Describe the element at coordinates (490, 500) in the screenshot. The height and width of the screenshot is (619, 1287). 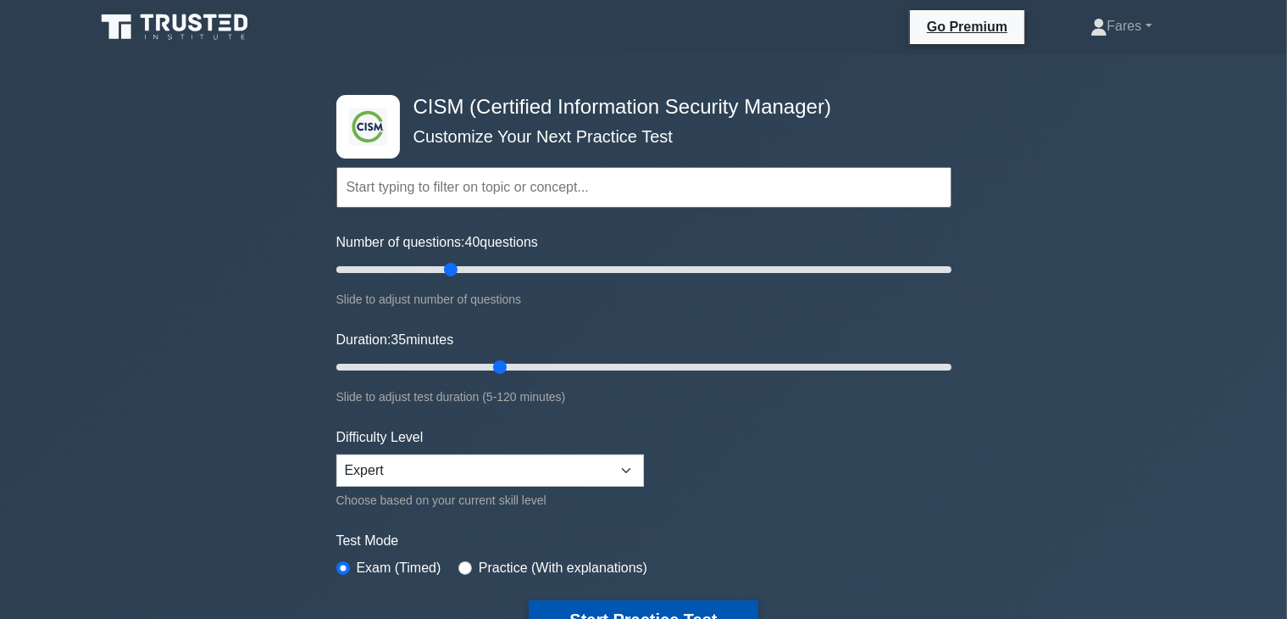
I see `div: Choose based on your current skill level` at that location.